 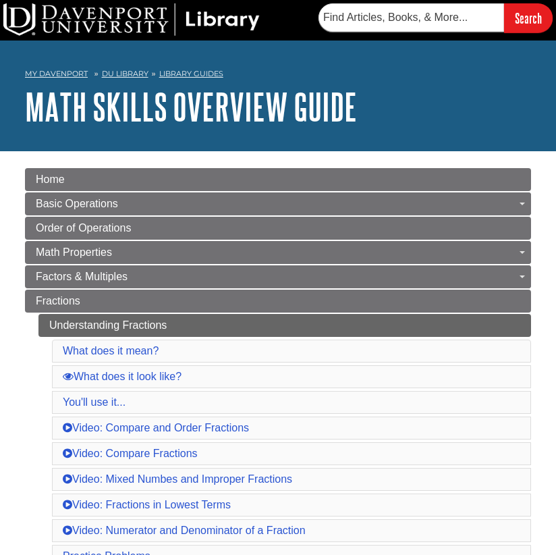 What do you see at coordinates (156, 427) in the screenshot?
I see `a: Video: Compare and Order Fractions` at bounding box center [156, 427].